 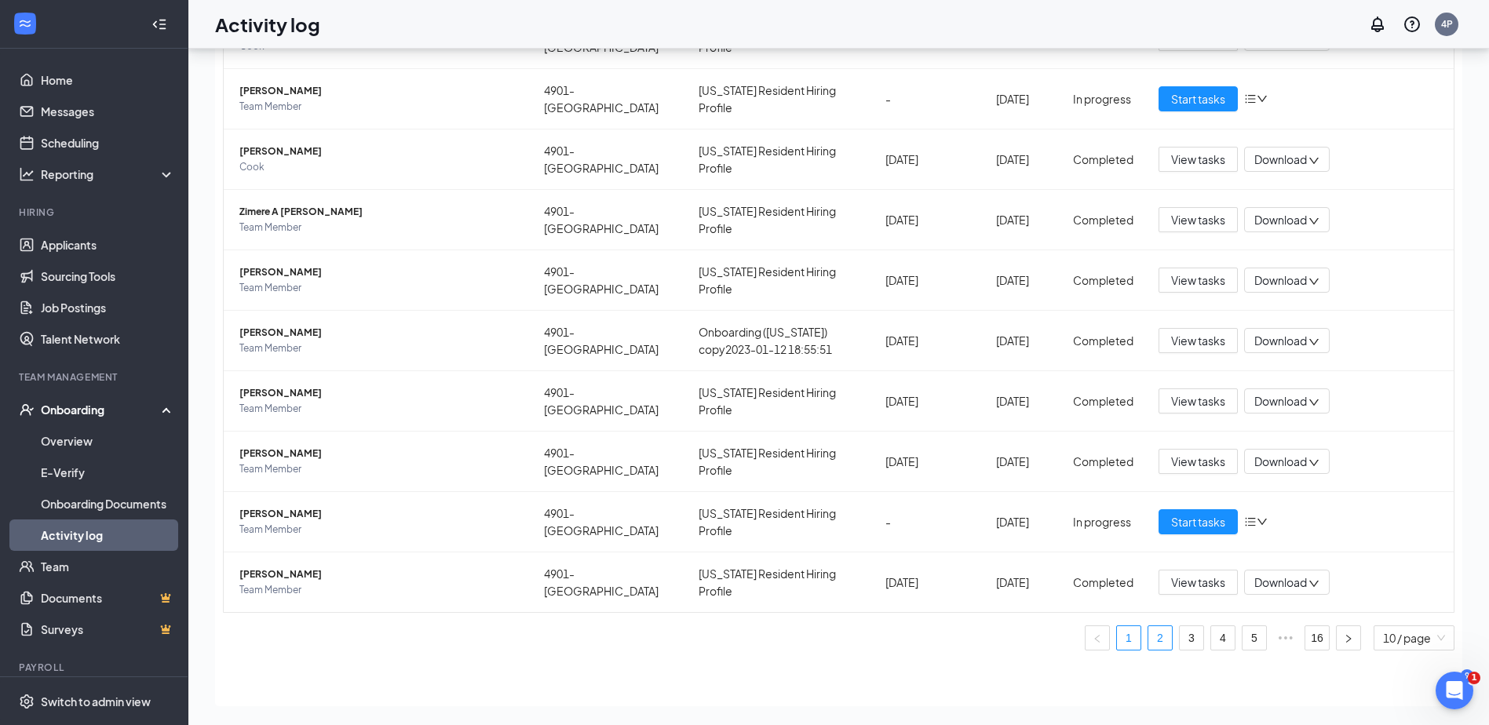 What do you see at coordinates (108, 598) in the screenshot?
I see `a: DocumentsCrown` at bounding box center [108, 598].